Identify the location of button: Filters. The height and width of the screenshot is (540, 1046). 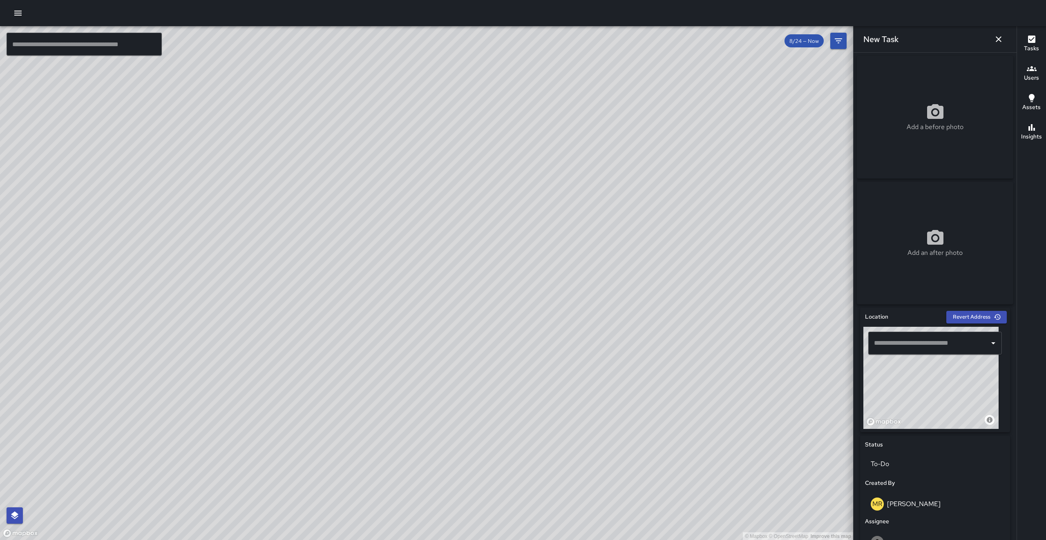
(838, 41).